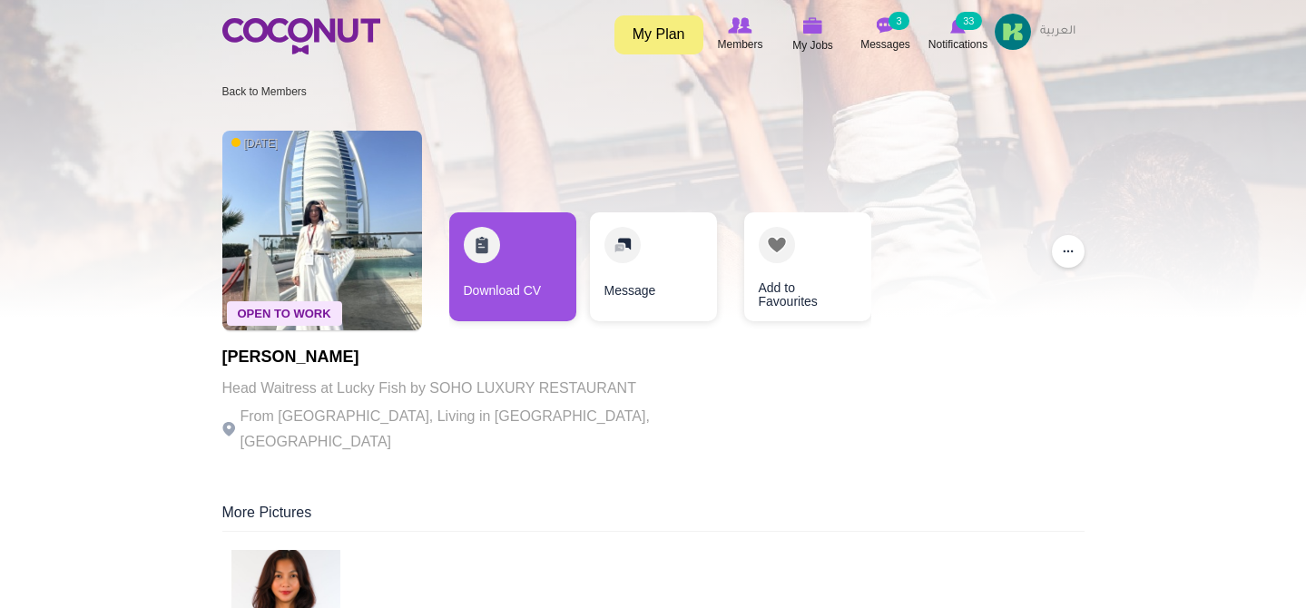 The width and height of the screenshot is (1306, 608). Describe the element at coordinates (808, 267) in the screenshot. I see `a: Add to Favourites` at that location.